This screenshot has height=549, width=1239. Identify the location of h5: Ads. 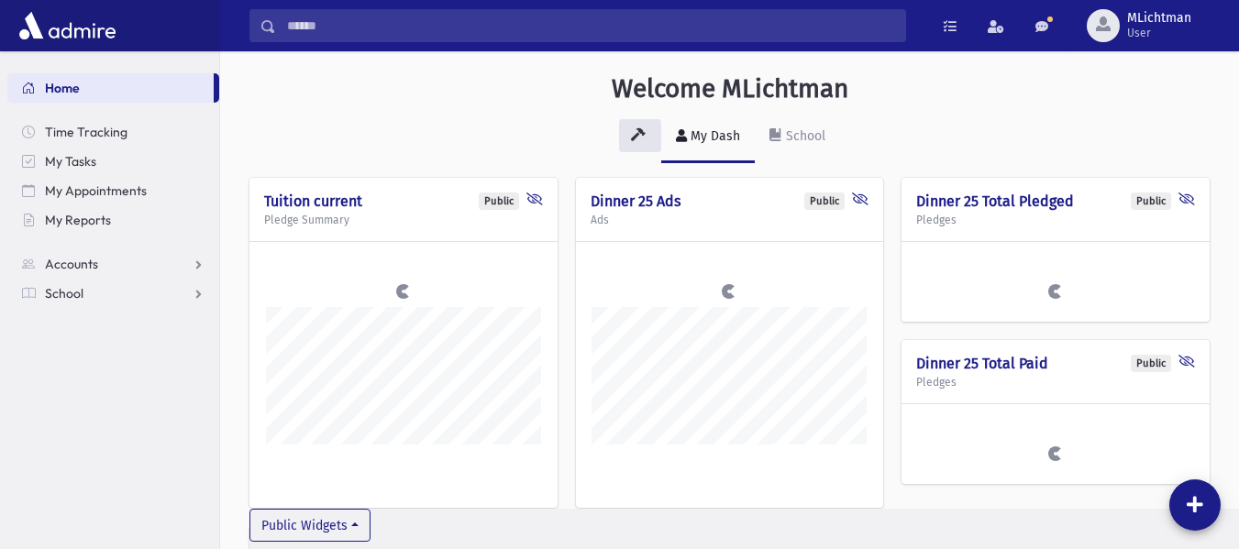
(730, 220).